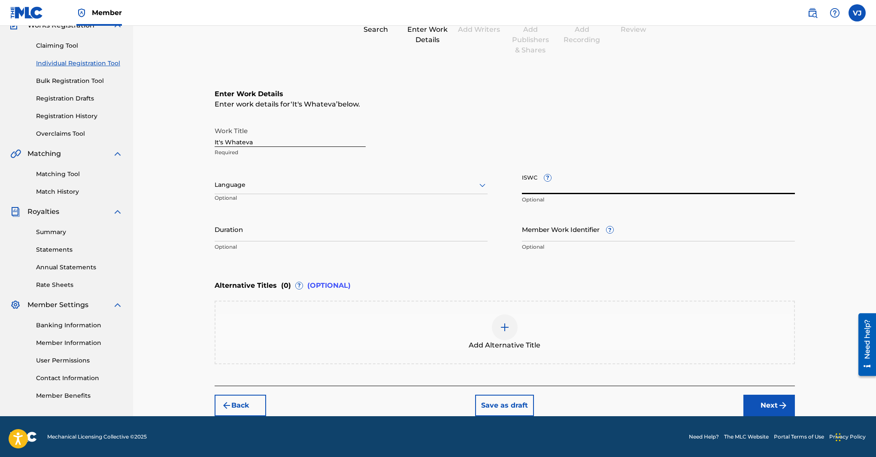  I want to click on div: User Menu, so click(857, 13).